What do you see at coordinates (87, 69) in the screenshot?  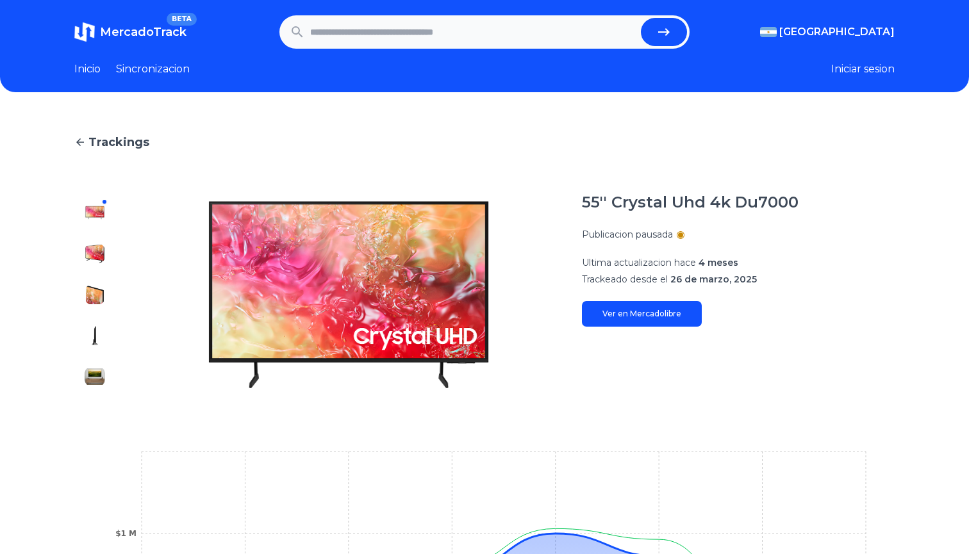 I see `a: Inicio` at bounding box center [87, 69].